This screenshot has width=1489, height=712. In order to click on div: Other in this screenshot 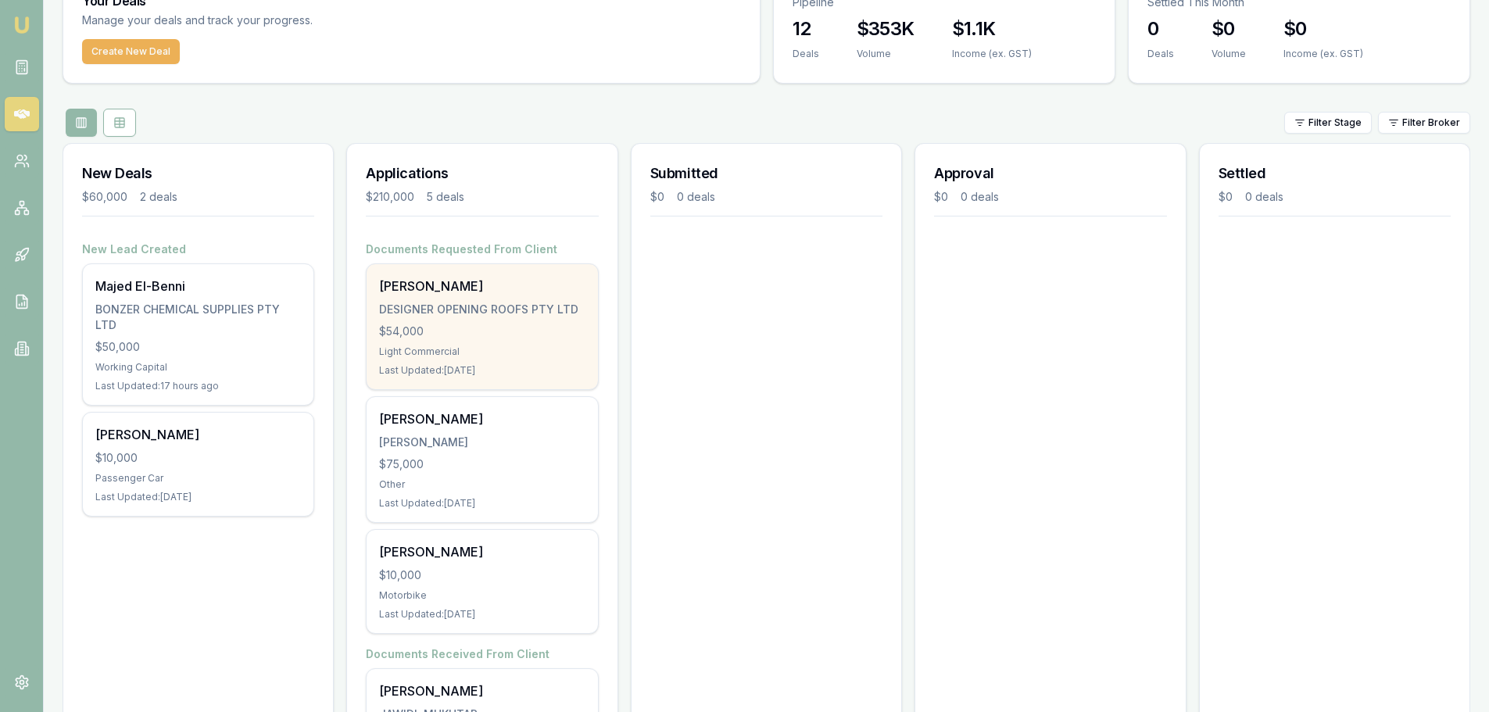, I will do `click(482, 485)`.